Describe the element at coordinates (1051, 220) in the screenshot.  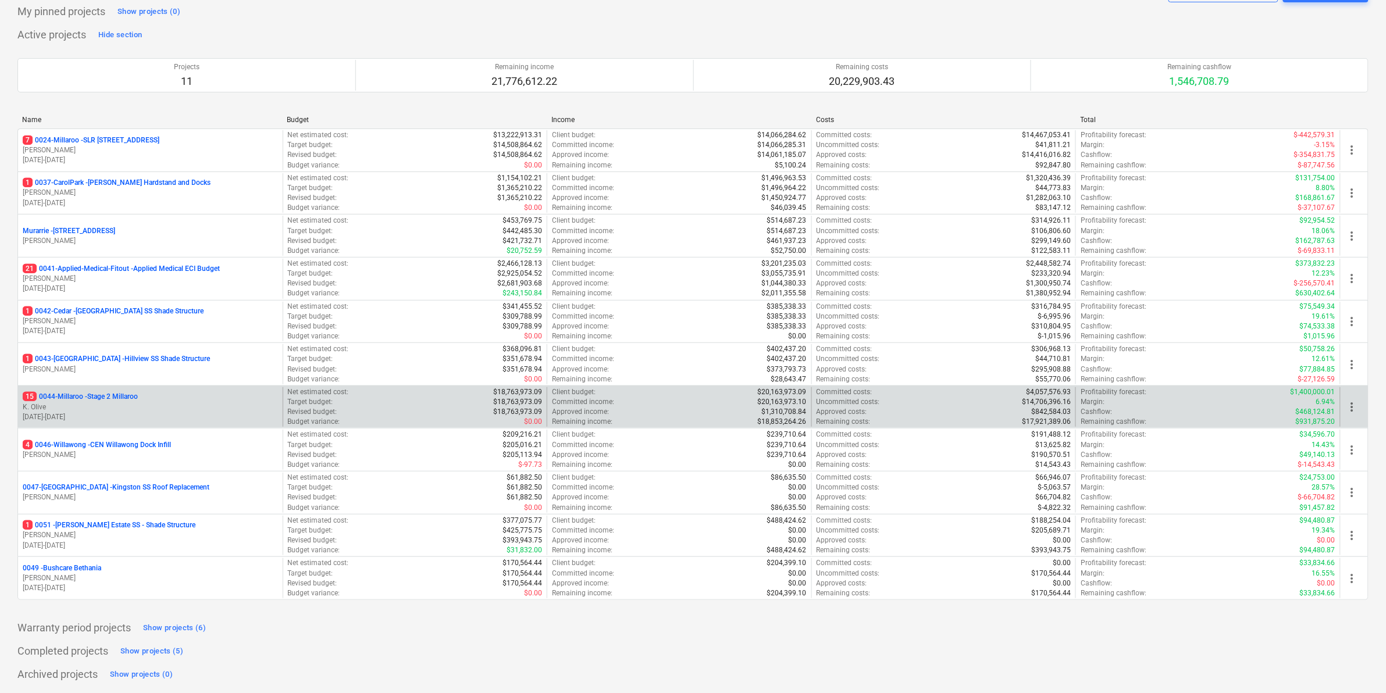
I see `p: $314,926.11` at that location.